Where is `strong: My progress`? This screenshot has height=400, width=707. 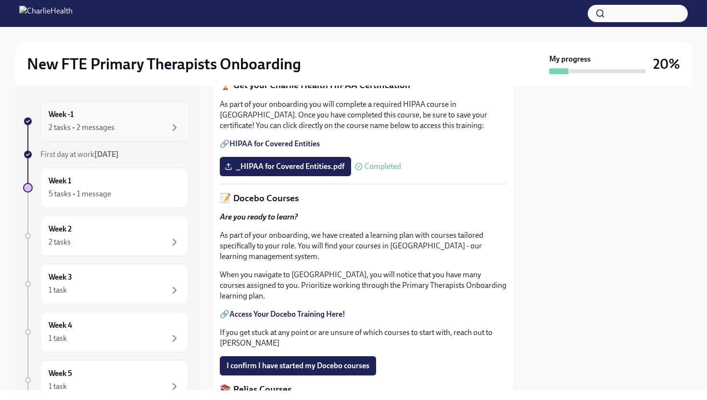
strong: My progress is located at coordinates (570, 59).